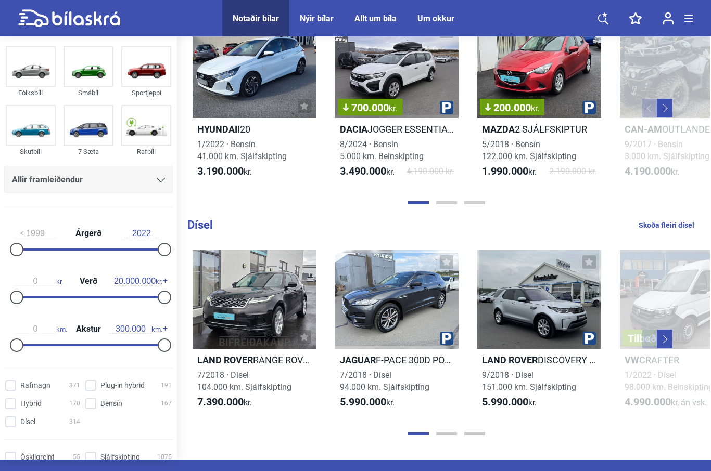  Describe the element at coordinates (375, 18) in the screenshot. I see `a: Allt um bíla` at that location.